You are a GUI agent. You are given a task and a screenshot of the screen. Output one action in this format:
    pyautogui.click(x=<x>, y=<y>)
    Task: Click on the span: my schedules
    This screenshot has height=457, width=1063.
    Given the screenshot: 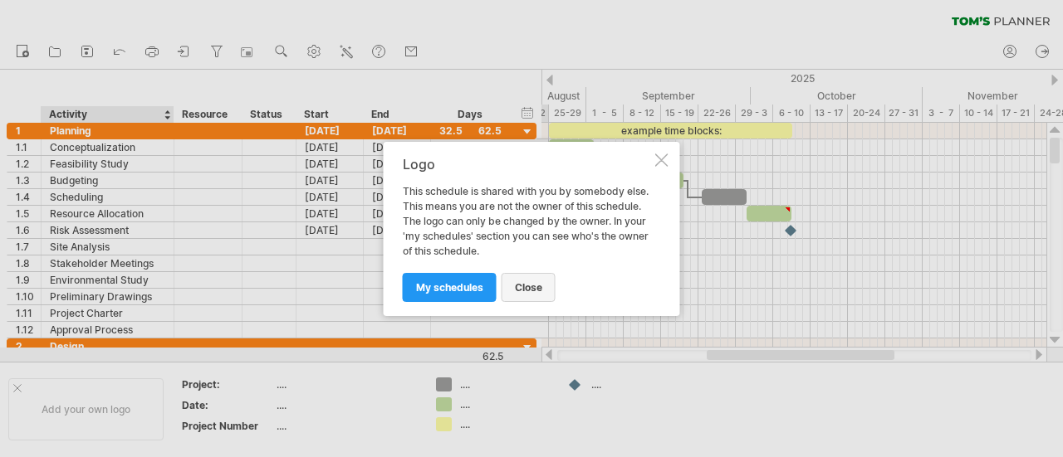 What is the action you would take?
    pyautogui.click(x=449, y=287)
    